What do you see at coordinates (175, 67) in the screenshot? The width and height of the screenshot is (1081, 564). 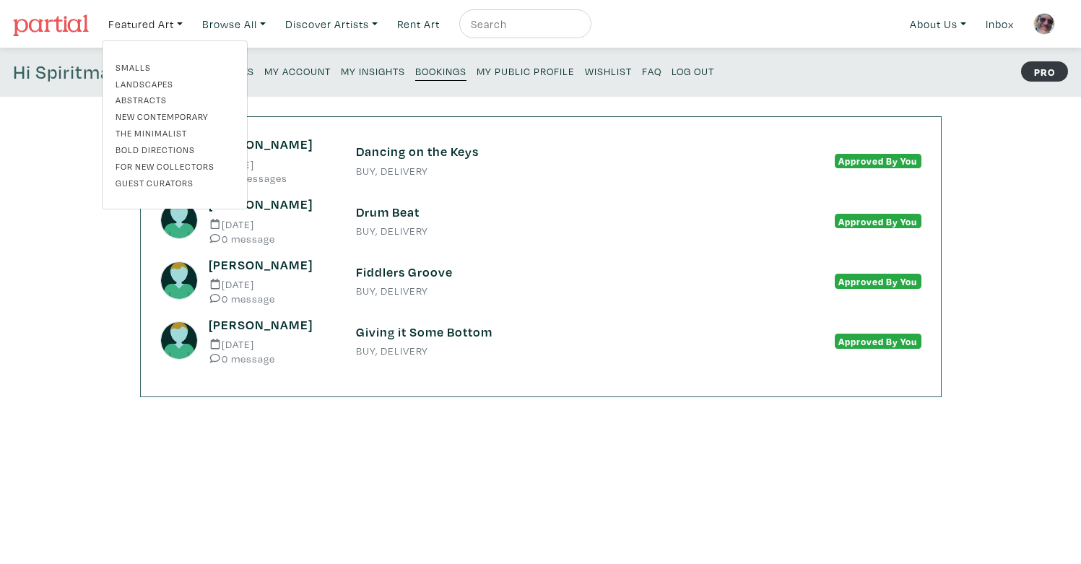 I see `a: Smalls` at bounding box center [175, 67].